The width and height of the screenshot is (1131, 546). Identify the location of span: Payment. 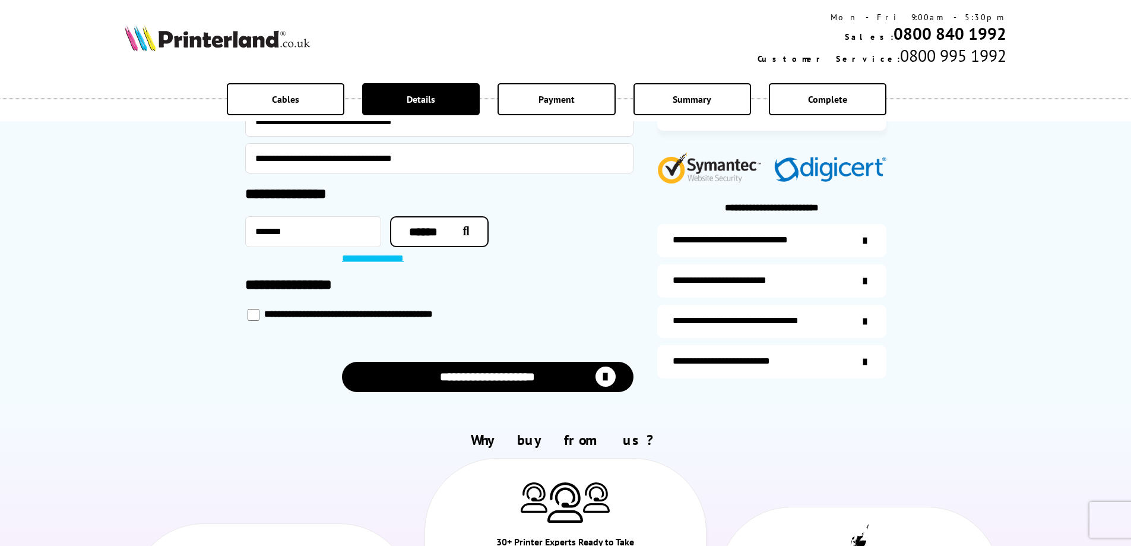
(556, 99).